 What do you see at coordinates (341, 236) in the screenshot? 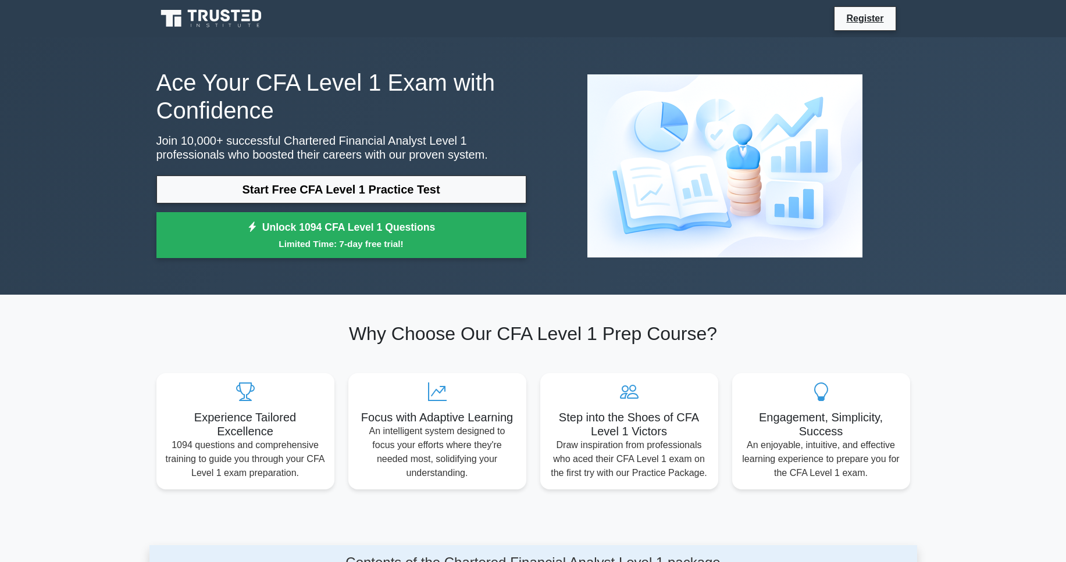
I see `a: Unlock 1094 CFA Level 1 QuestionsLimited Time: 7-day free trial!` at bounding box center [341, 236].